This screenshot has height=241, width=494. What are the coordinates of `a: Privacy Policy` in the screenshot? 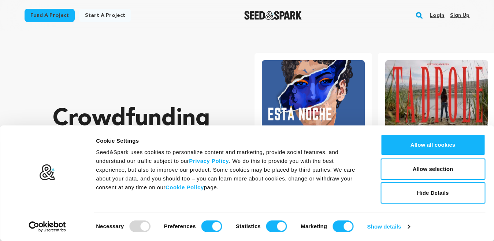 It's located at (209, 160).